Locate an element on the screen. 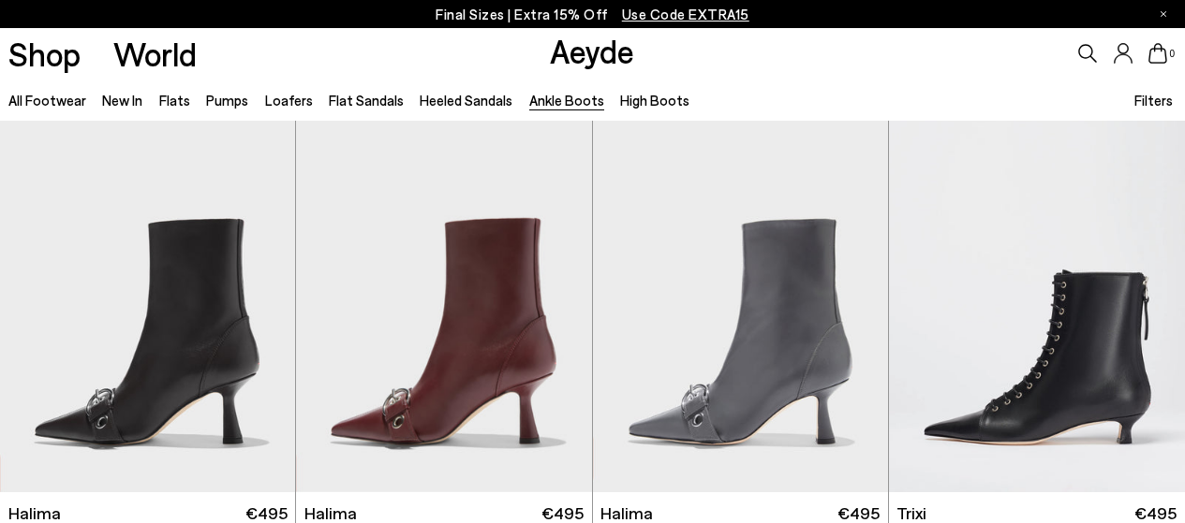  a: Ankle Boots is located at coordinates (567, 100).